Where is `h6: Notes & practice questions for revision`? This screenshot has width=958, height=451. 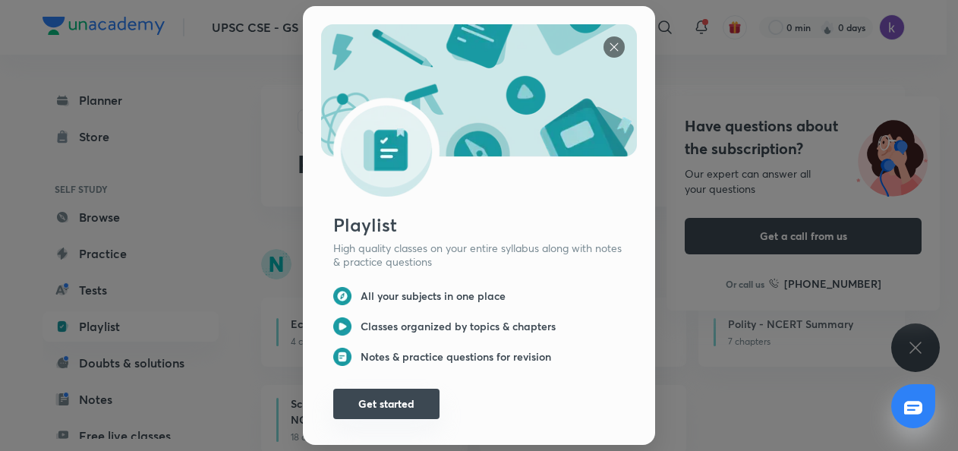
h6: Notes & practice questions for revision is located at coordinates (456, 357).